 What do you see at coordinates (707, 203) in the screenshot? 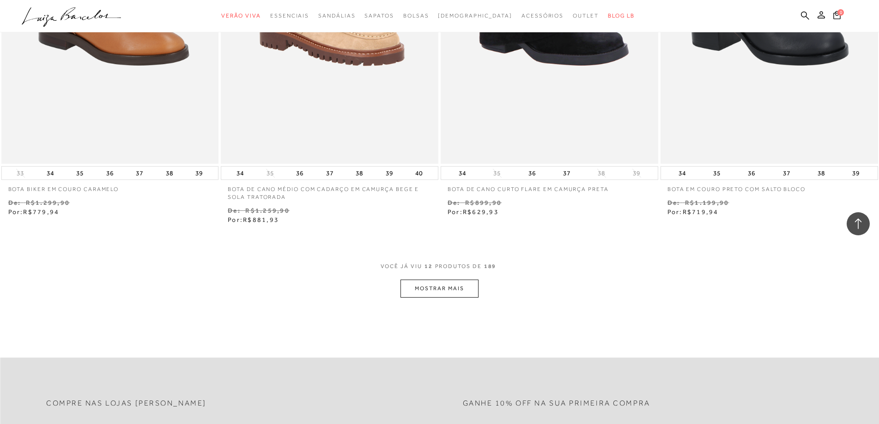
I see `small: R$1.199,90` at bounding box center [707, 203].